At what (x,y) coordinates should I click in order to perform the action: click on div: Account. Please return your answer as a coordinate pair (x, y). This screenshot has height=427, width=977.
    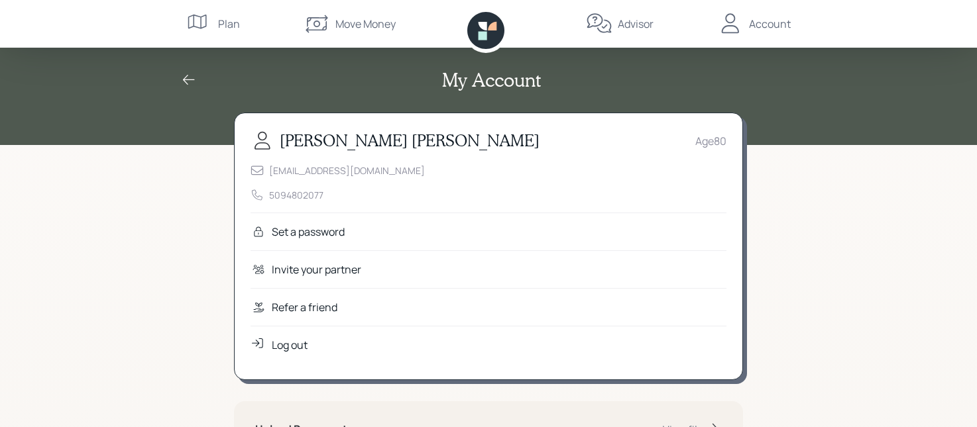
    Looking at the image, I should click on (769, 24).